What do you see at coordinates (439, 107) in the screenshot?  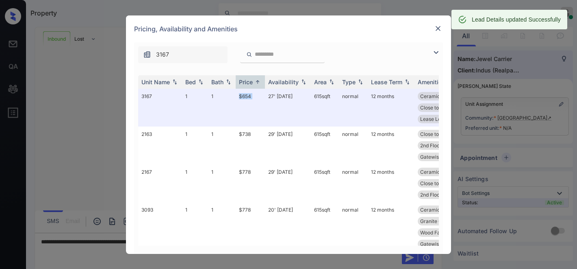 I see `span: Close to Playgr...` at bounding box center [439, 107].